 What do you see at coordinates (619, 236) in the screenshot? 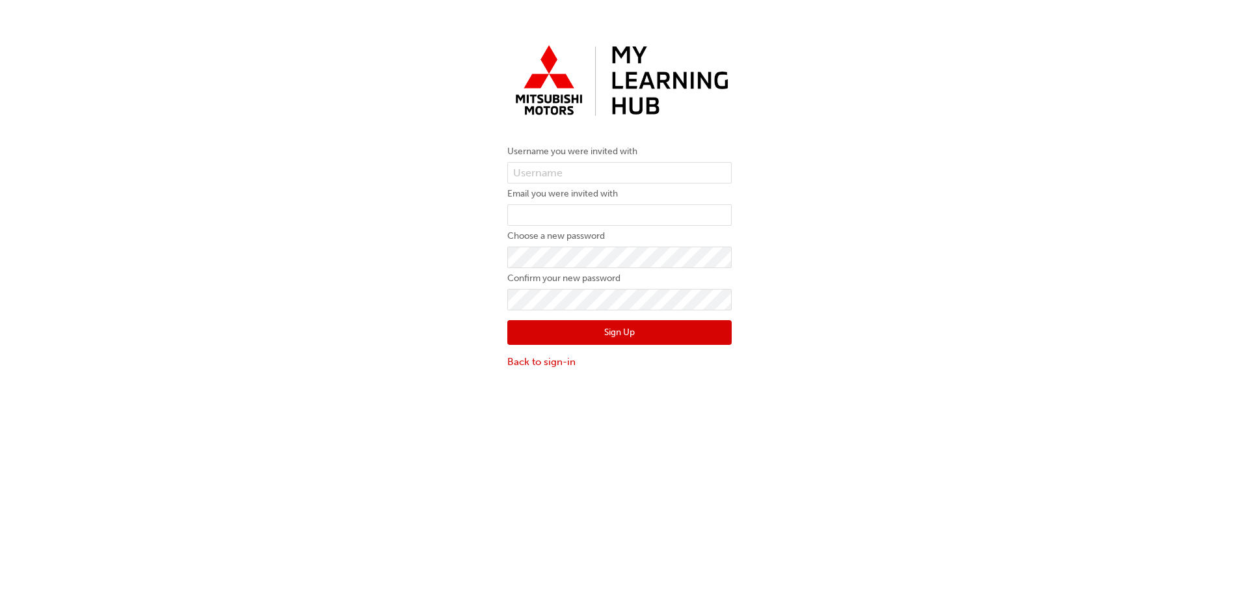
I see `label: Choose a new password` at bounding box center [619, 236].